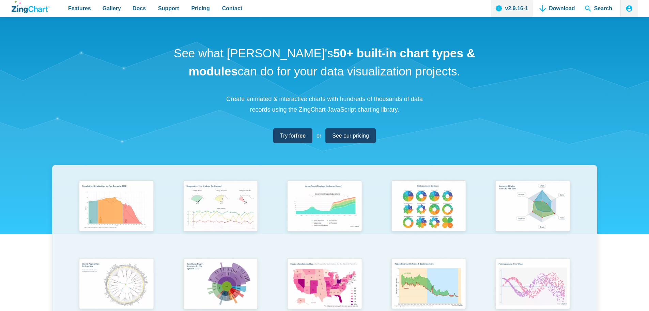  I want to click on span: Contact, so click(233, 8).